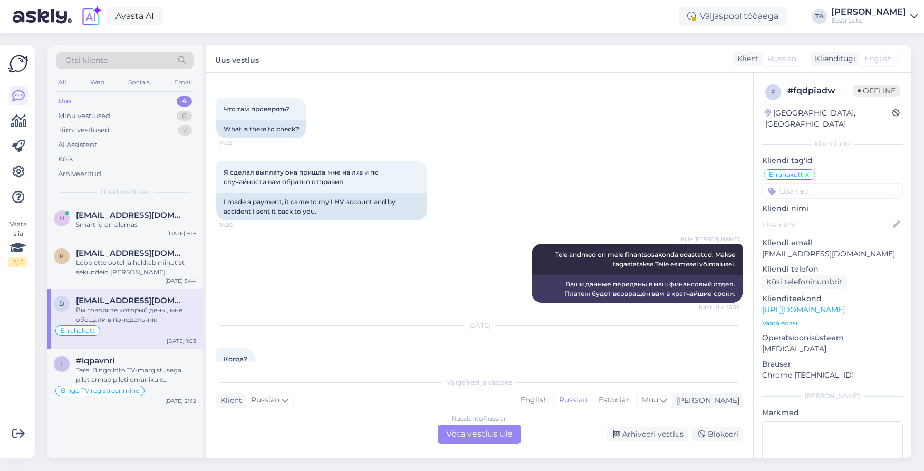  What do you see at coordinates (18, 243) in the screenshot?
I see `div: Vaata siia` at bounding box center [18, 243].